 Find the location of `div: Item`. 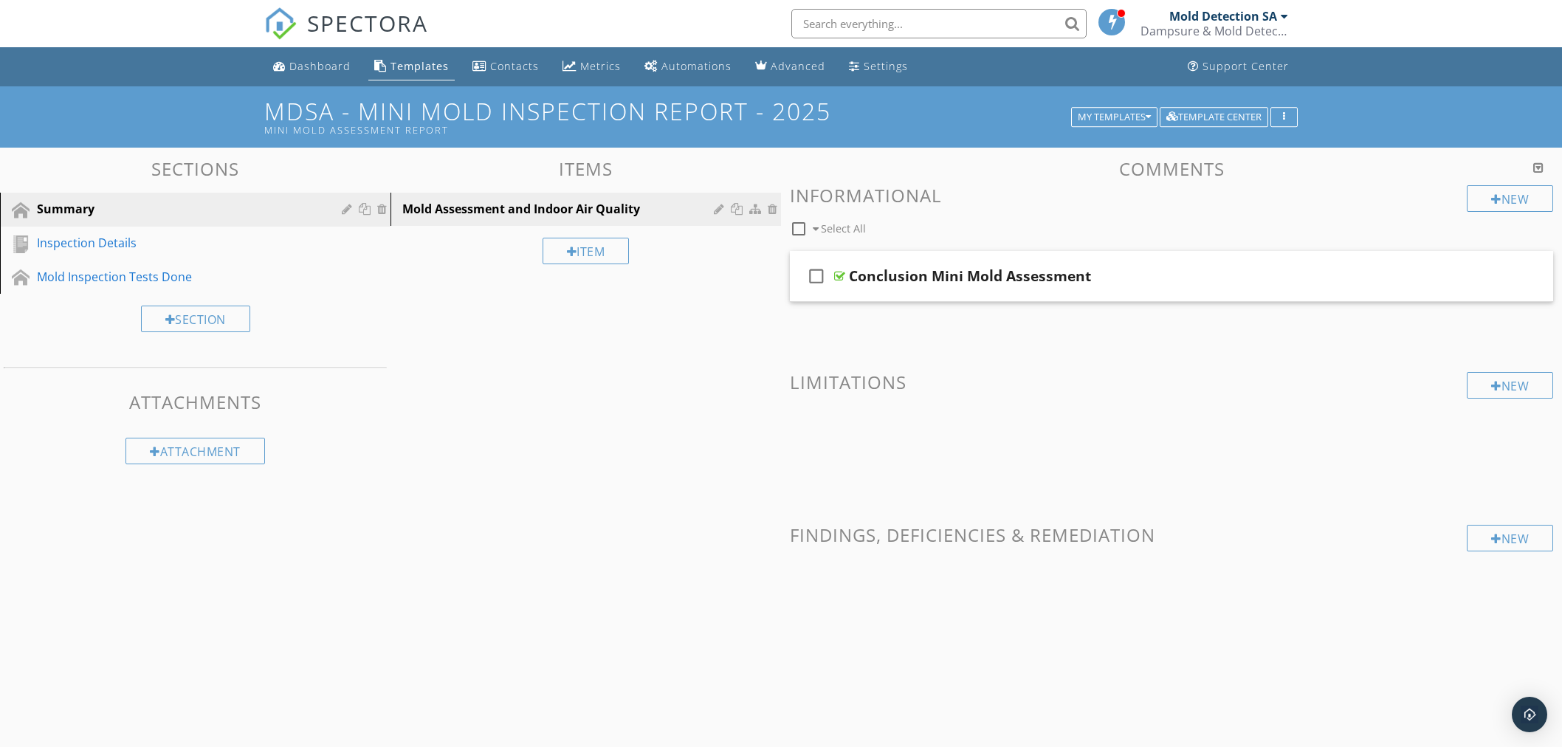

div: Item is located at coordinates (586, 251).